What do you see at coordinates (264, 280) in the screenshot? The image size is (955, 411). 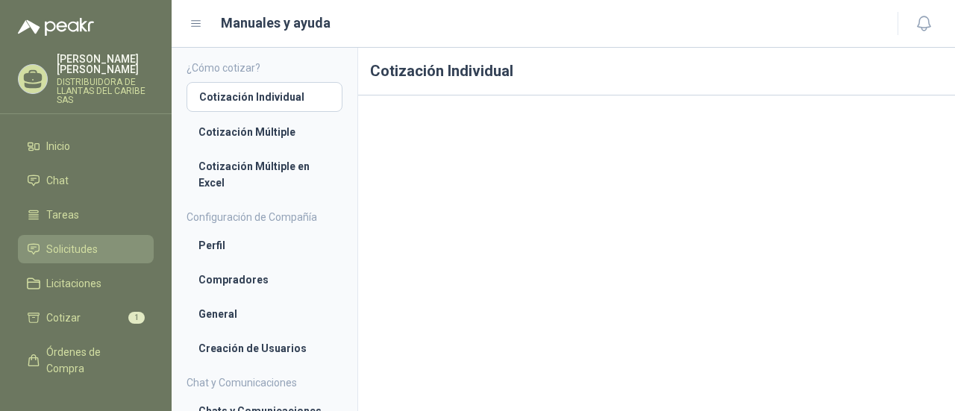 I see `a: Compradores` at bounding box center [264, 280].